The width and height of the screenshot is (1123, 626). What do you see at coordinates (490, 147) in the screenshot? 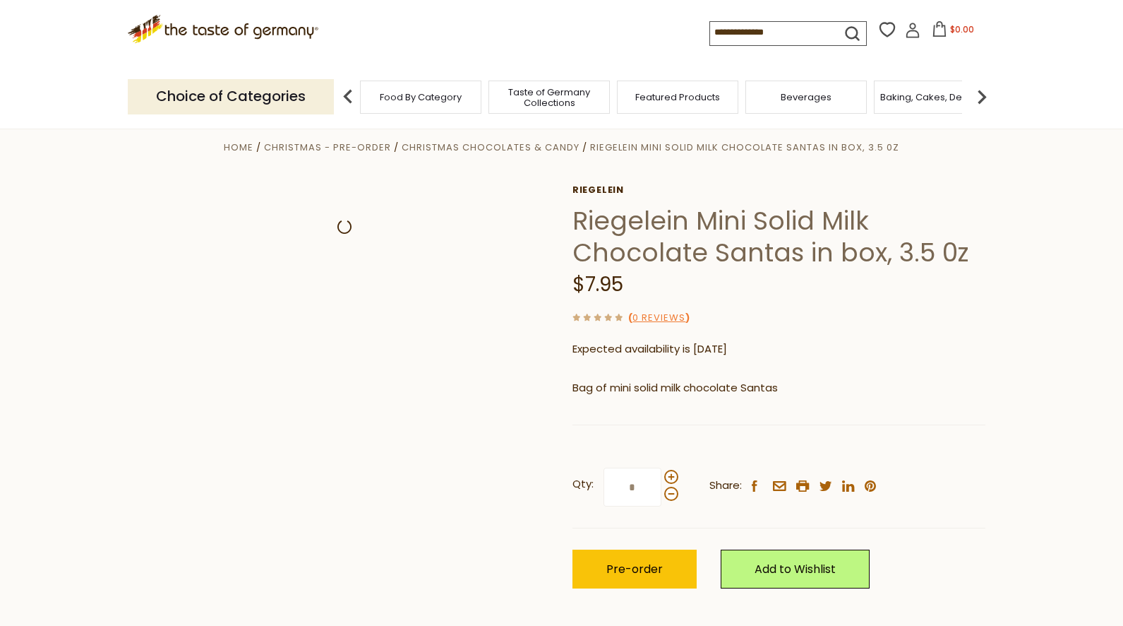
I see `span: Christmas Chocolates & Candy` at bounding box center [490, 147].